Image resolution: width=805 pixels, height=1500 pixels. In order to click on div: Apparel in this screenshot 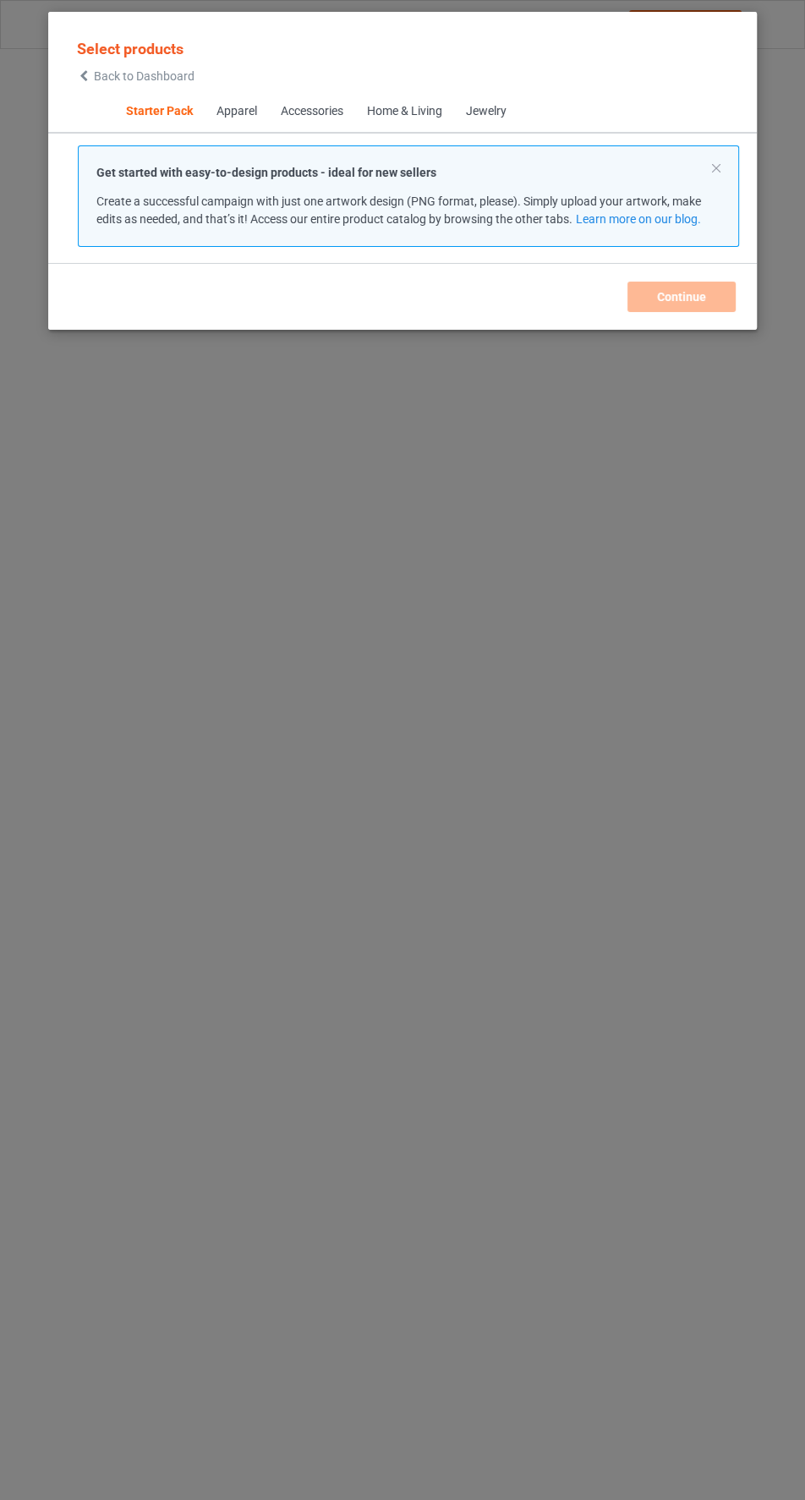, I will do `click(238, 112)`.